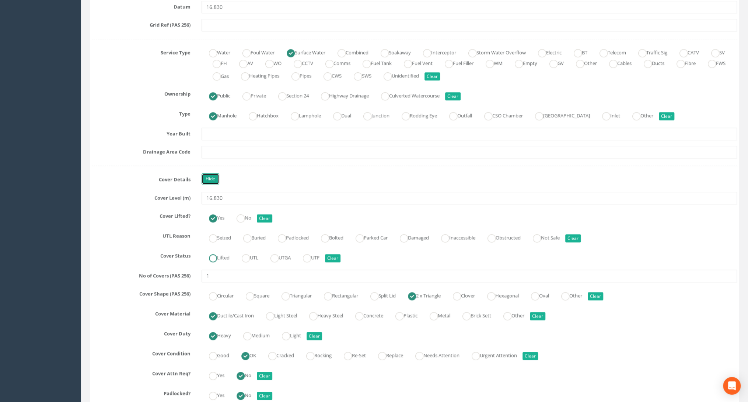 The height and width of the screenshot is (402, 748). I want to click on label: Buried, so click(251, 237).